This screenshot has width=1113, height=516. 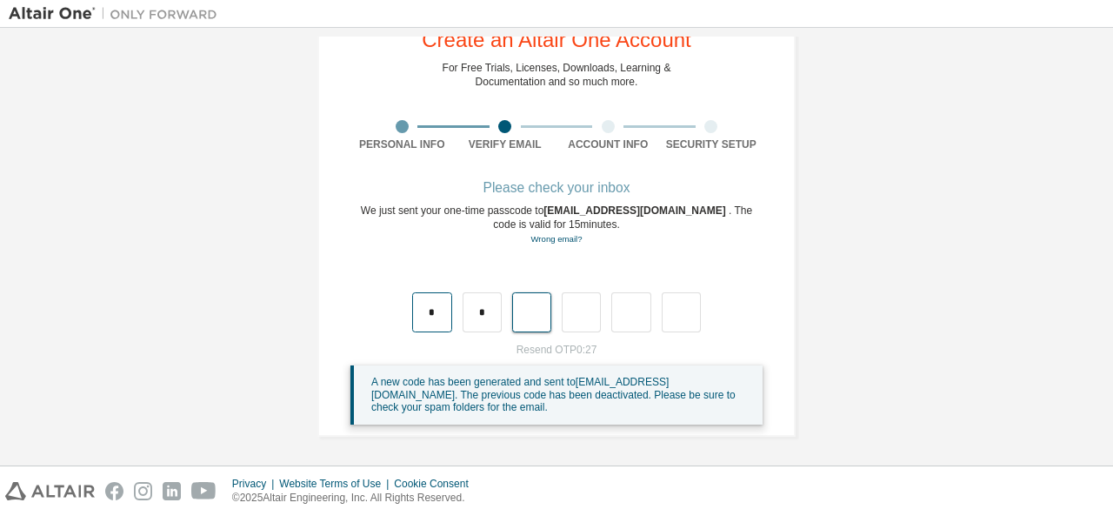 I want to click on img: Altair One, so click(x=117, y=14).